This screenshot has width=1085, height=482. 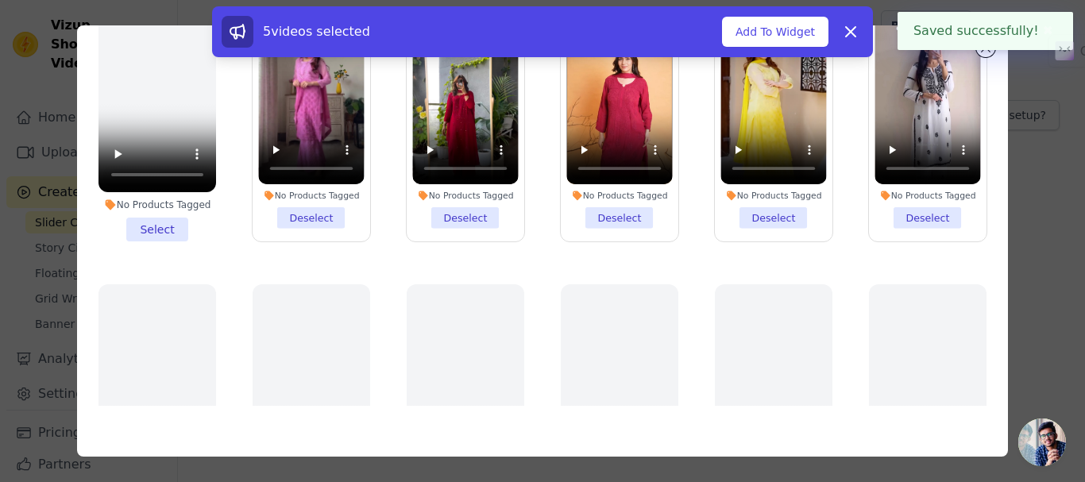 What do you see at coordinates (1048, 31) in the screenshot?
I see `button: Close` at bounding box center [1048, 31].